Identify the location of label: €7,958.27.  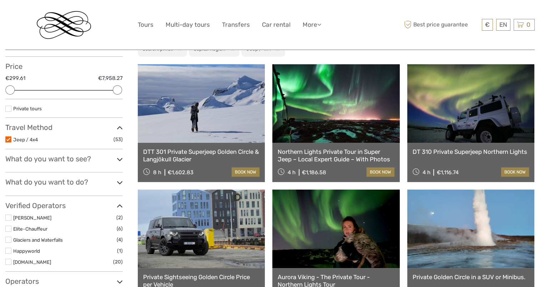
(110, 78).